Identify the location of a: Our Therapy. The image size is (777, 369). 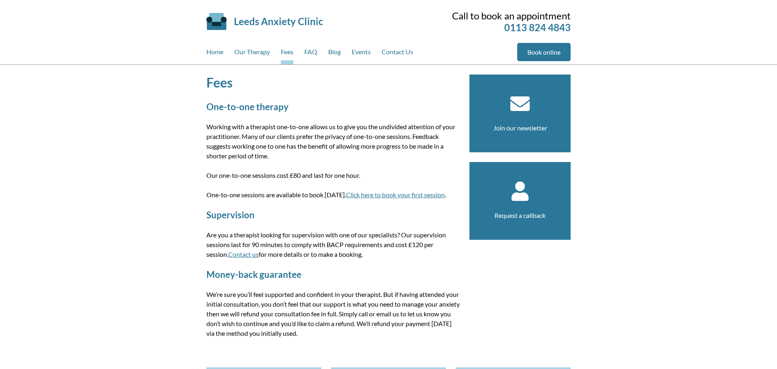
(252, 53).